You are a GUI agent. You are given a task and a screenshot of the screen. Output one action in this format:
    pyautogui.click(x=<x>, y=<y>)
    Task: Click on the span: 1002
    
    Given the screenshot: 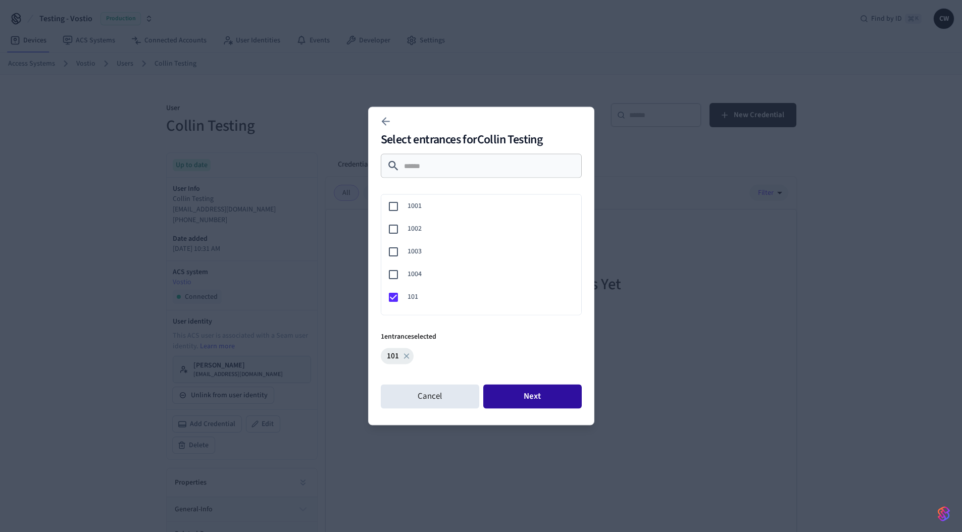 What is the action you would take?
    pyautogui.click(x=490, y=229)
    